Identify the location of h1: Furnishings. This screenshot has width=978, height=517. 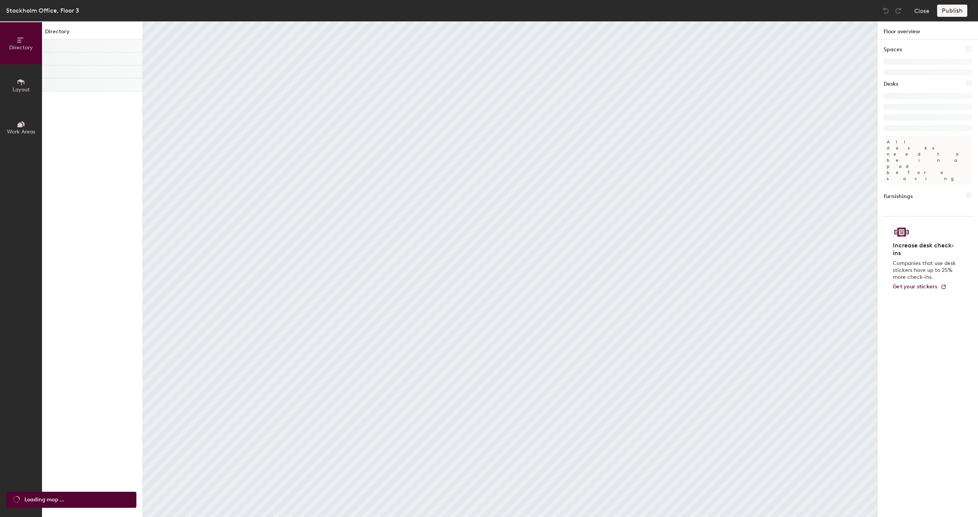
(899, 196).